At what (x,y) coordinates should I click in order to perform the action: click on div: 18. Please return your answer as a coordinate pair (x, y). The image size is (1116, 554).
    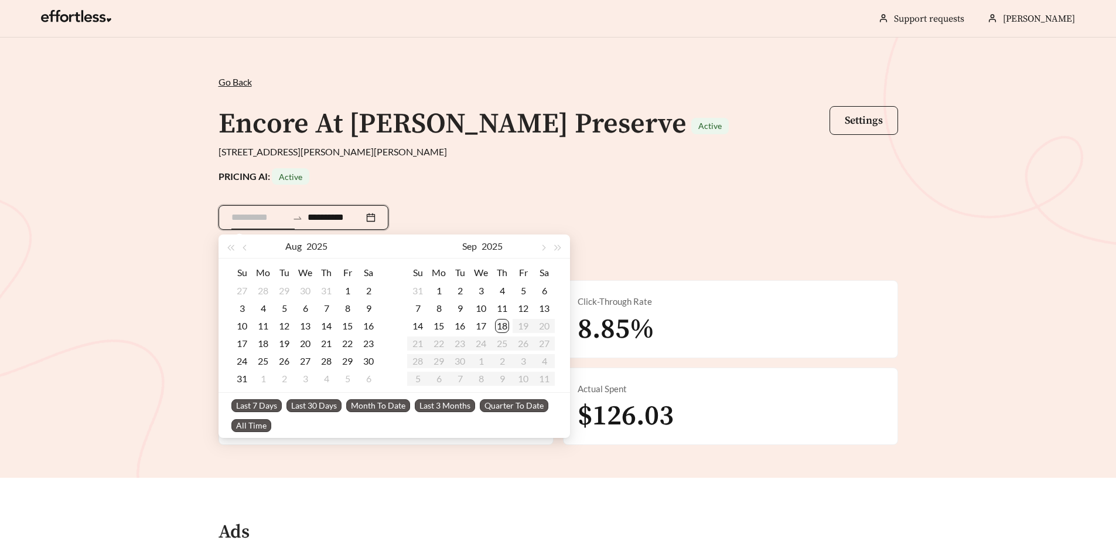
    Looking at the image, I should click on (502, 326).